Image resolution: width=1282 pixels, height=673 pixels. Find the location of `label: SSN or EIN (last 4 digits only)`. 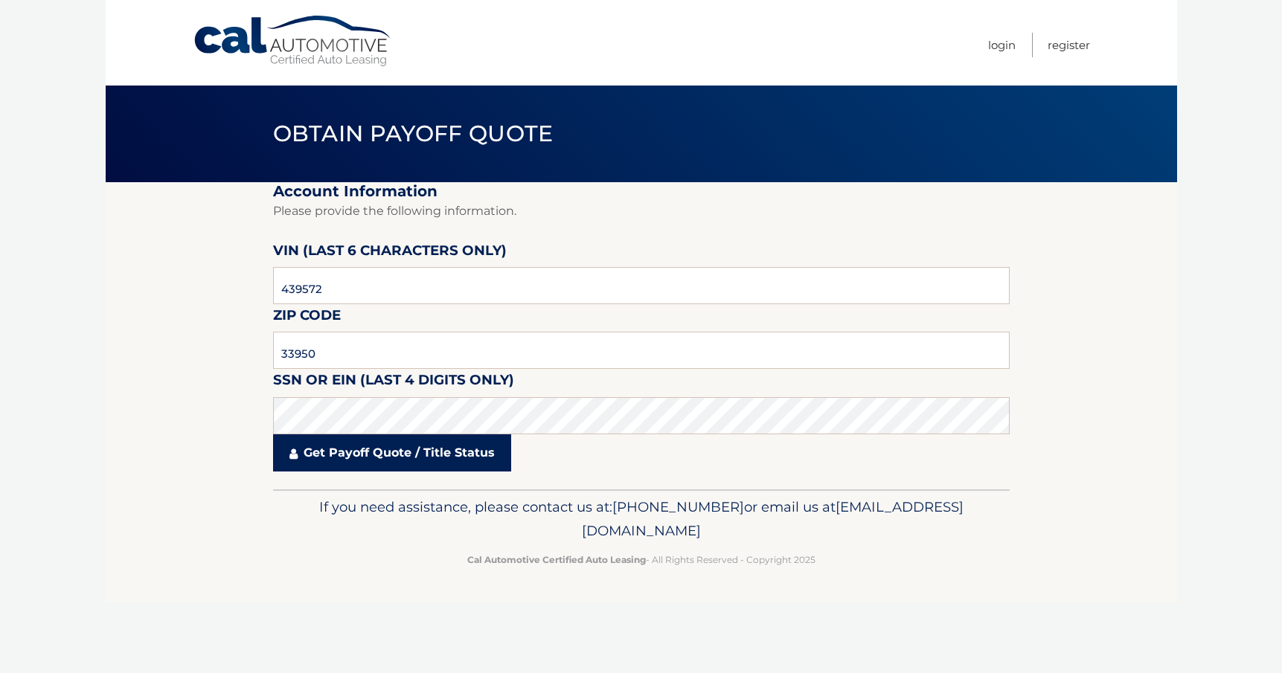

label: SSN or EIN (last 4 digits only) is located at coordinates (394, 383).